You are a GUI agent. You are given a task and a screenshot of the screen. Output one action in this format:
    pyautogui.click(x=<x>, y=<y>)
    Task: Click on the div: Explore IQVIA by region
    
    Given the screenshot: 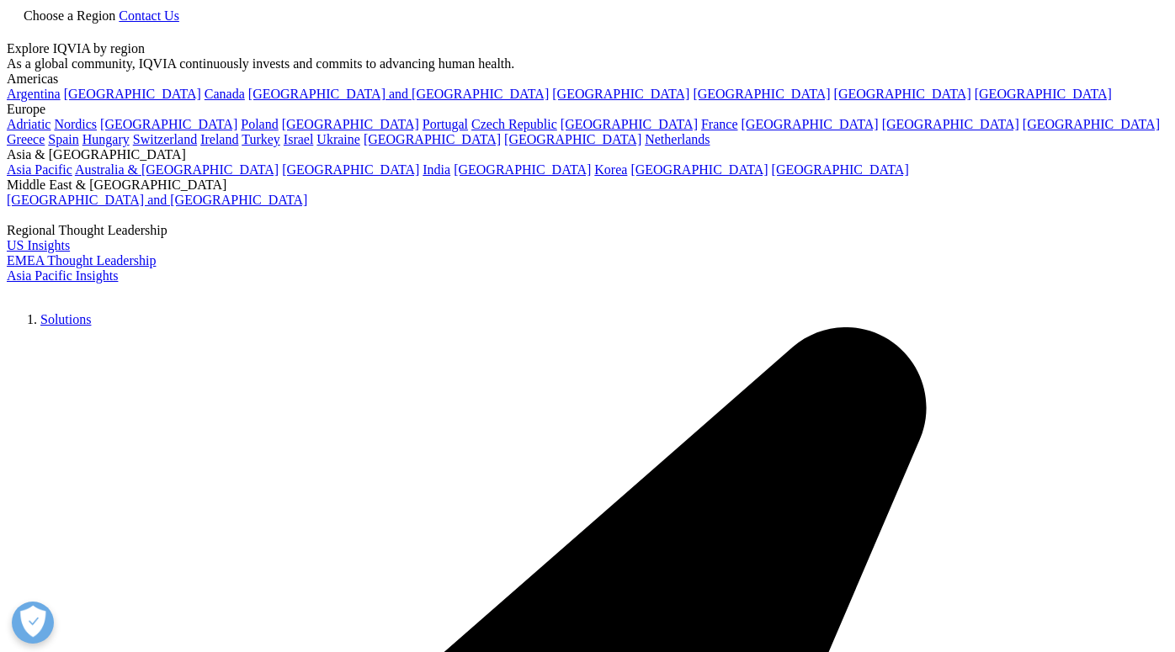 What is the action you would take?
    pyautogui.click(x=588, y=49)
    